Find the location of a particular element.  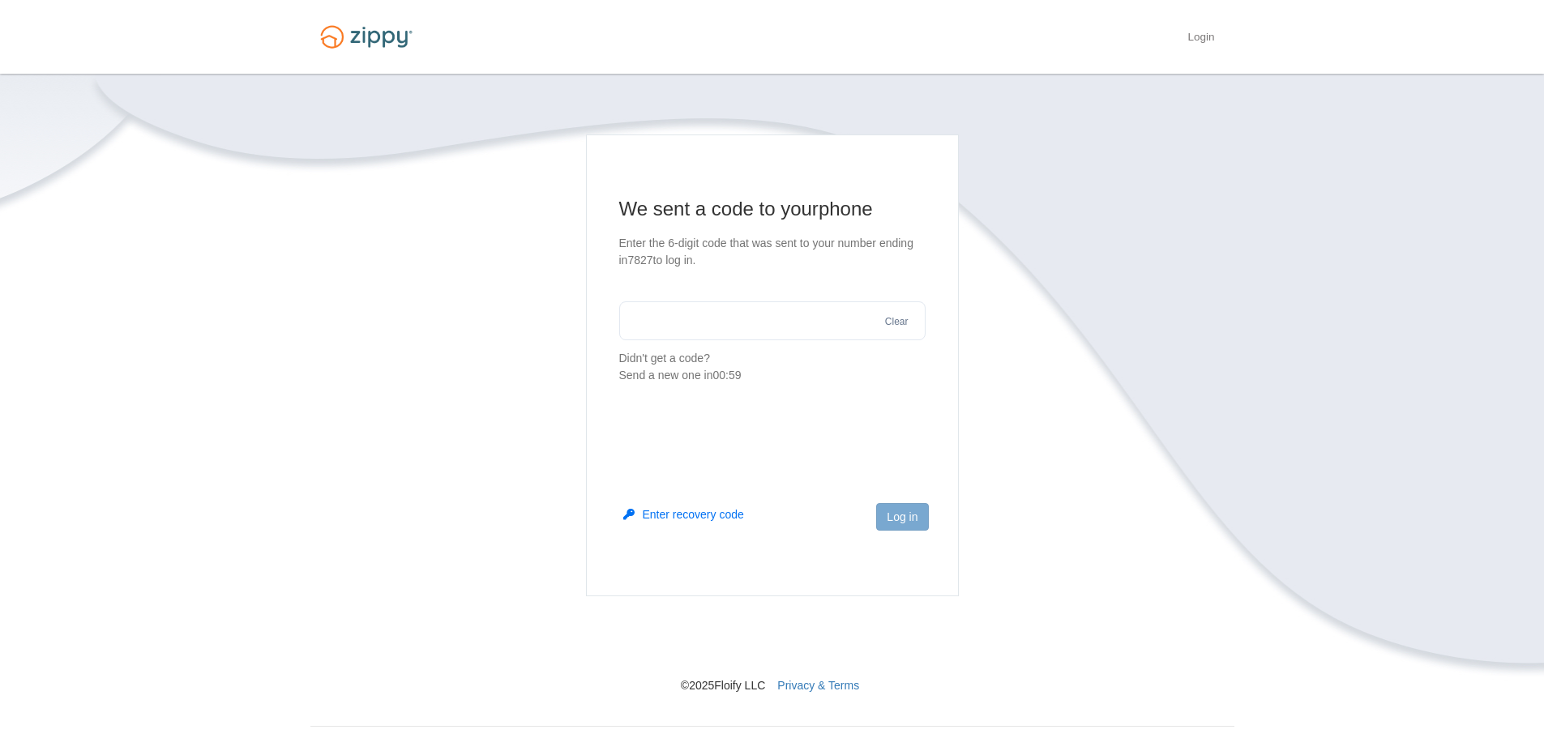

button: Enter recovery code is located at coordinates (683, 515).